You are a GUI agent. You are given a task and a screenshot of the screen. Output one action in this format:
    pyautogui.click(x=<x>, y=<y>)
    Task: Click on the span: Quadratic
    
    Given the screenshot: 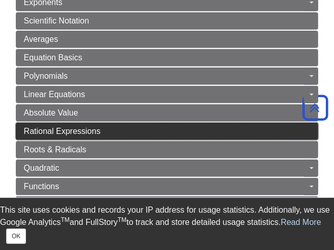 What is the action you would take?
    pyautogui.click(x=41, y=167)
    